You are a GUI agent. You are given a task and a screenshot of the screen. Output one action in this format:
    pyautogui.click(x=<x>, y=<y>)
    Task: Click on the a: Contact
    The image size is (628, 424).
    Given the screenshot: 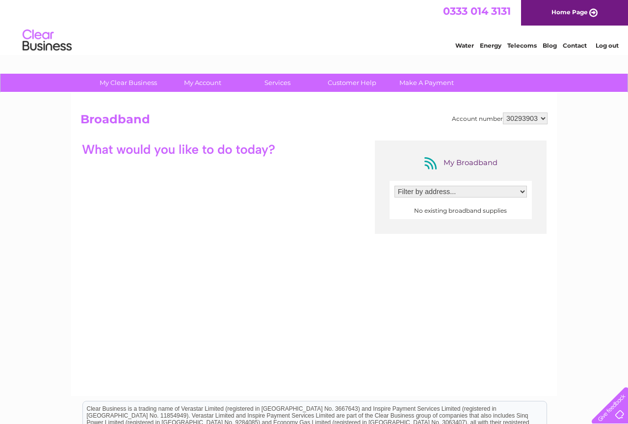 What is the action you would take?
    pyautogui.click(x=575, y=45)
    